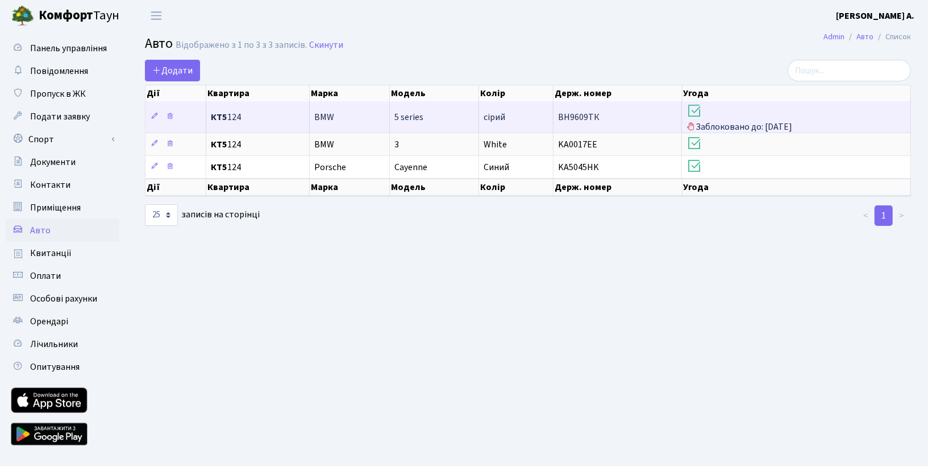 The height and width of the screenshot is (466, 928). I want to click on label: записів на сторінці, so click(202, 215).